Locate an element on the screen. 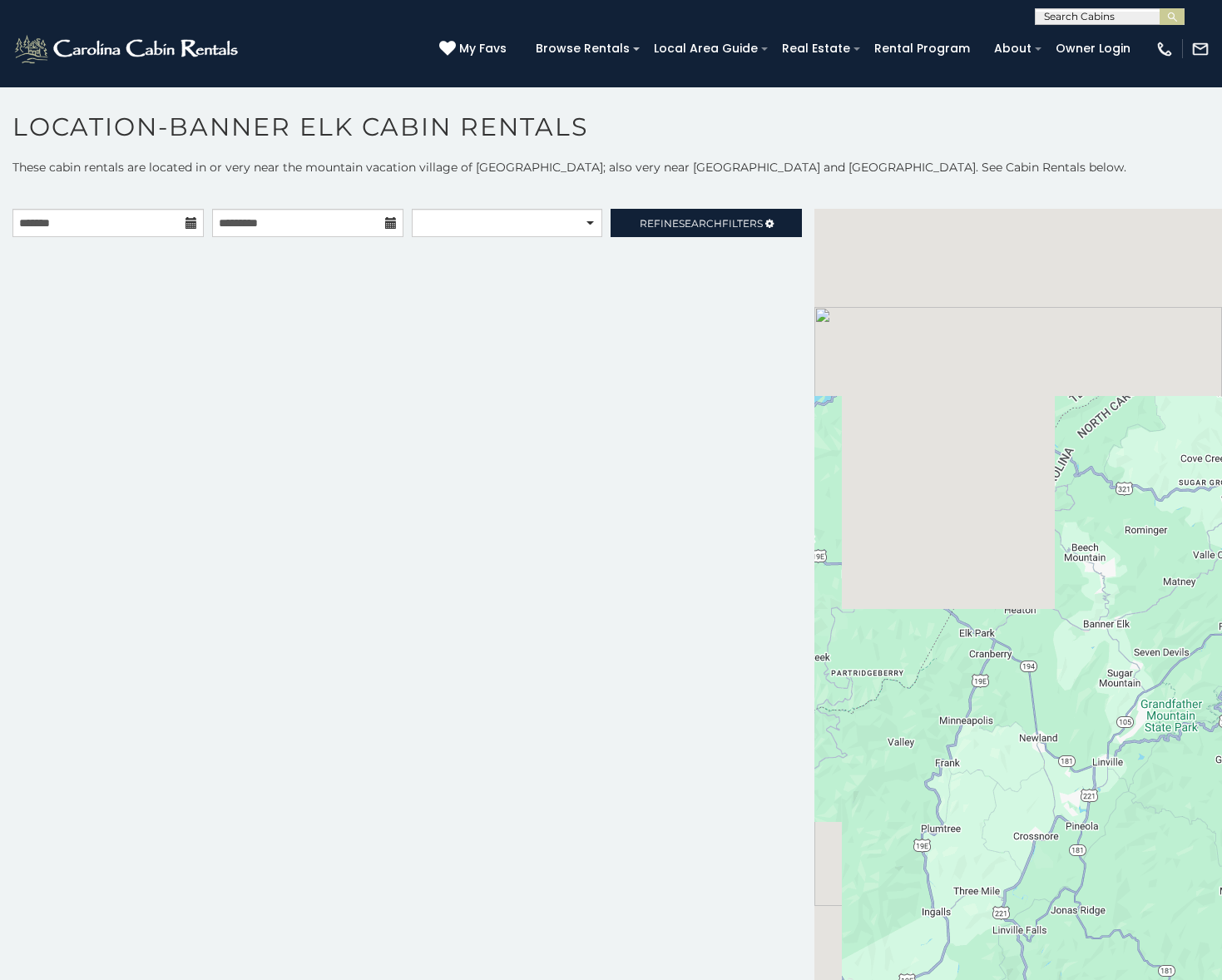 This screenshot has width=1222, height=980. a: Browse Rentals is located at coordinates (583, 48).